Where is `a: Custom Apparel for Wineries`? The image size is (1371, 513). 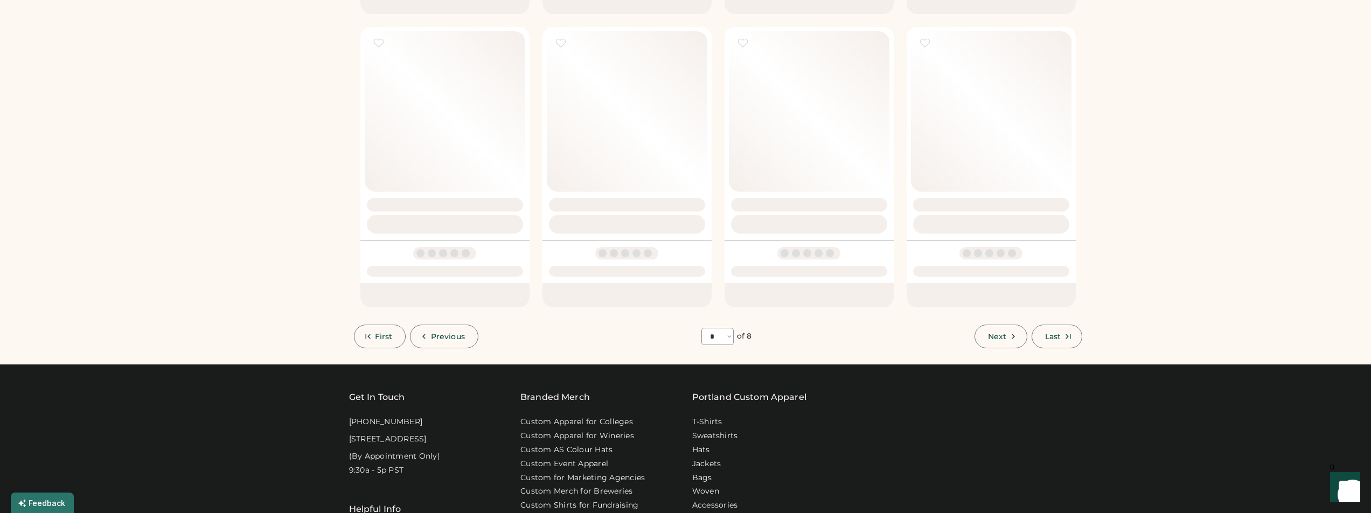
a: Custom Apparel for Wineries is located at coordinates (577, 436).